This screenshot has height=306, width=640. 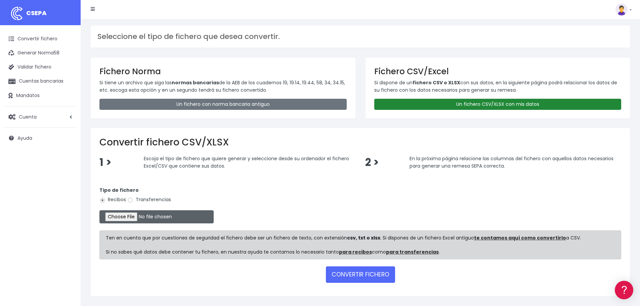 I want to click on a: Generar Norma58, so click(x=40, y=53).